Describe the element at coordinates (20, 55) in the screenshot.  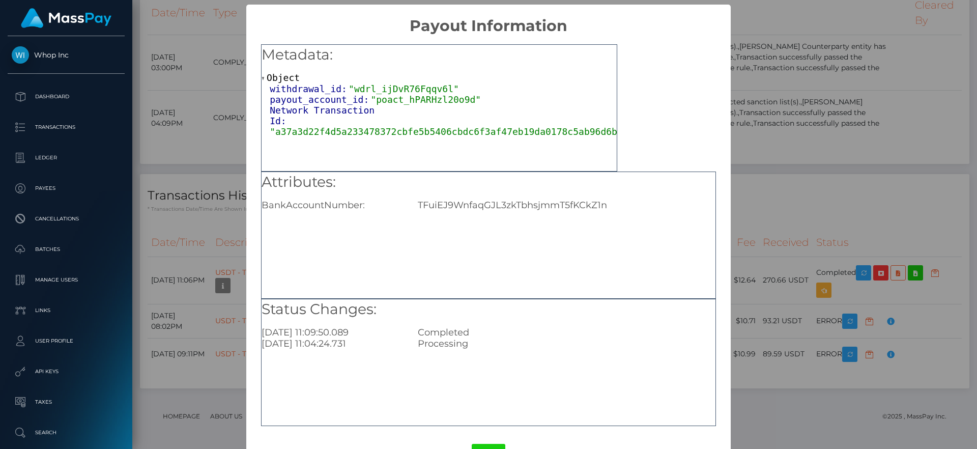
I see `img: Whop Inc` at that location.